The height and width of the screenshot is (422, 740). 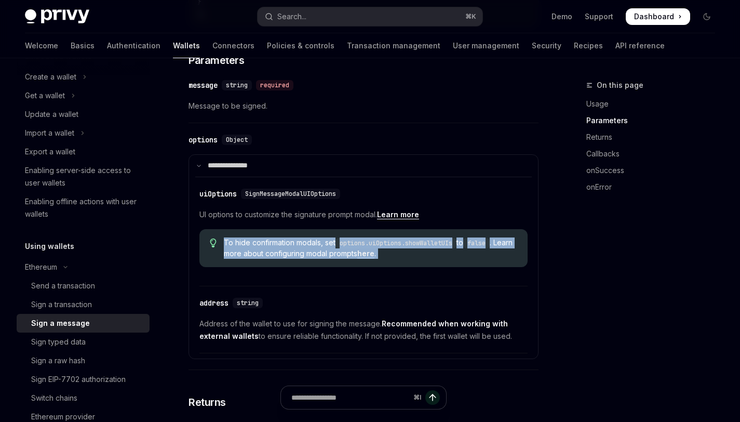 I want to click on a: Basics, so click(x=83, y=46).